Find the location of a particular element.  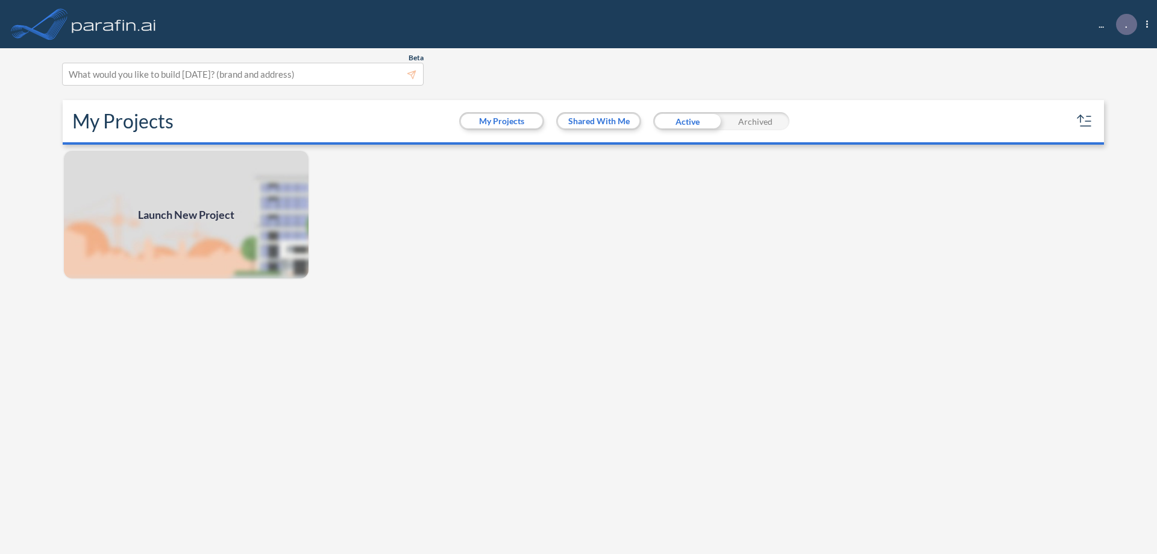

button: My Projects is located at coordinates (502, 121).